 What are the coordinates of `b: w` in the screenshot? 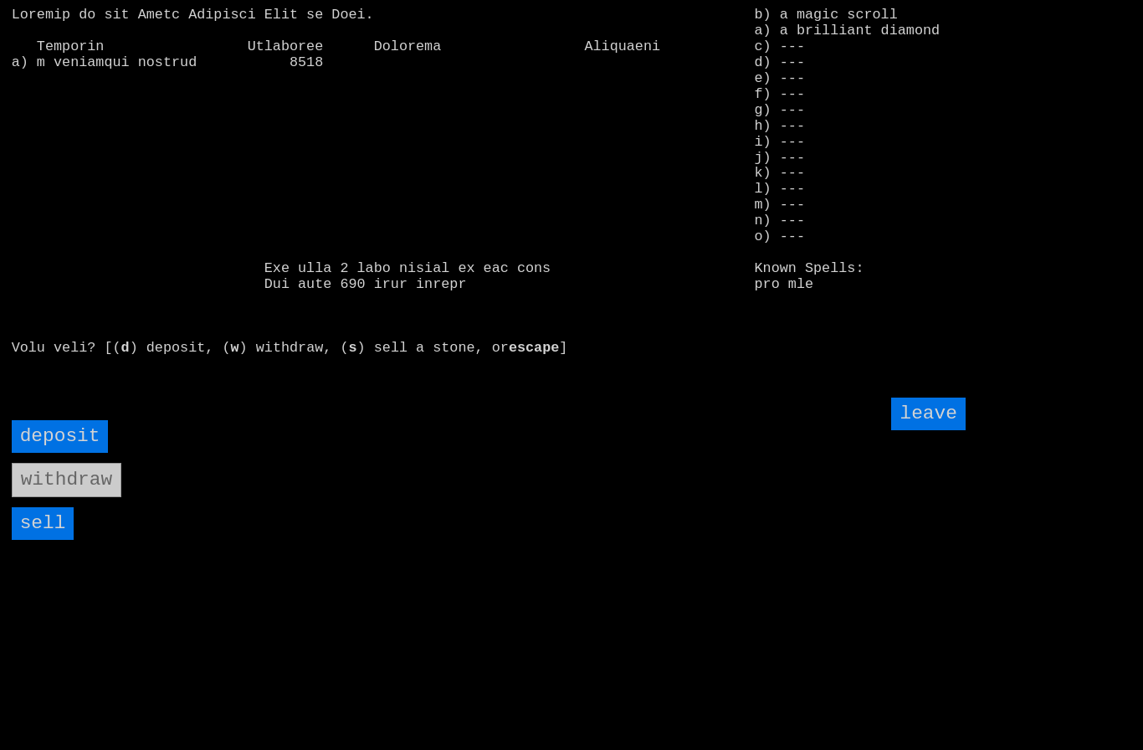 It's located at (235, 347).